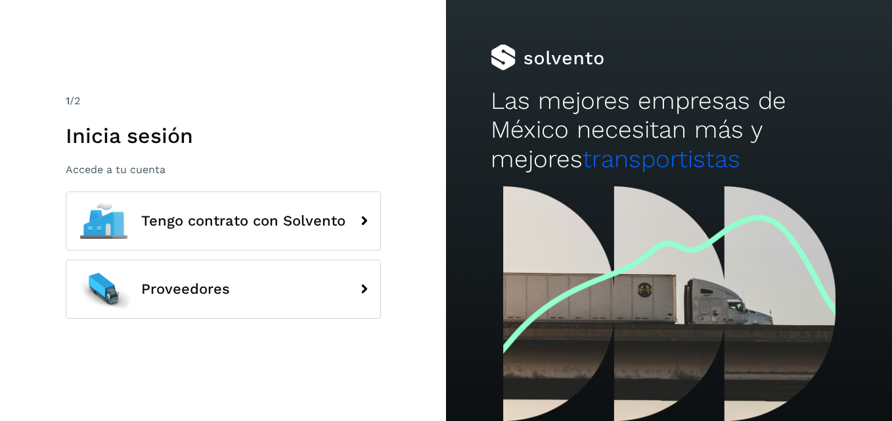  What do you see at coordinates (223, 101) in the screenshot?
I see `div: /2` at bounding box center [223, 101].